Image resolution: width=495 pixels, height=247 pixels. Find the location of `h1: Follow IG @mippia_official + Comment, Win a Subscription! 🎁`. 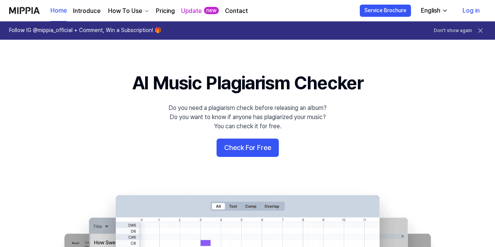

h1: Follow IG @mippia_official + Comment, Win a Subscription! 🎁 is located at coordinates (85, 31).